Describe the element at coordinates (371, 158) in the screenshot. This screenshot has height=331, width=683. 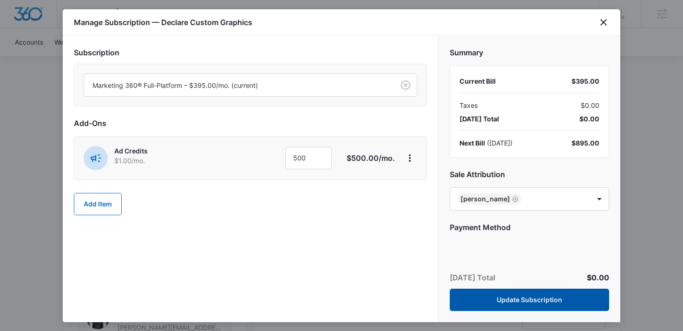
I see `p: $500.00` at that location.